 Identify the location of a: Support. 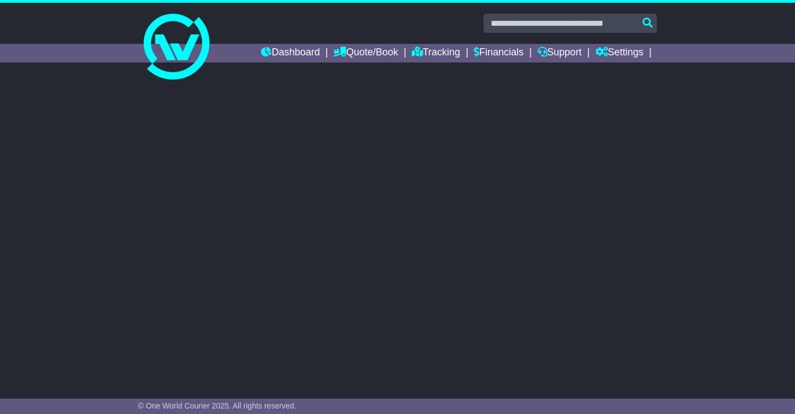
(560, 53).